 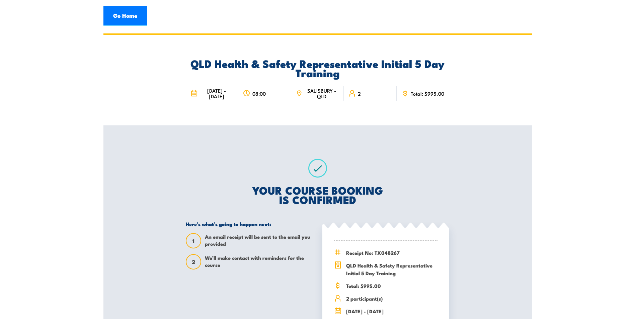 I want to click on h5: Here’s what’s going to happen next:, so click(x=249, y=224).